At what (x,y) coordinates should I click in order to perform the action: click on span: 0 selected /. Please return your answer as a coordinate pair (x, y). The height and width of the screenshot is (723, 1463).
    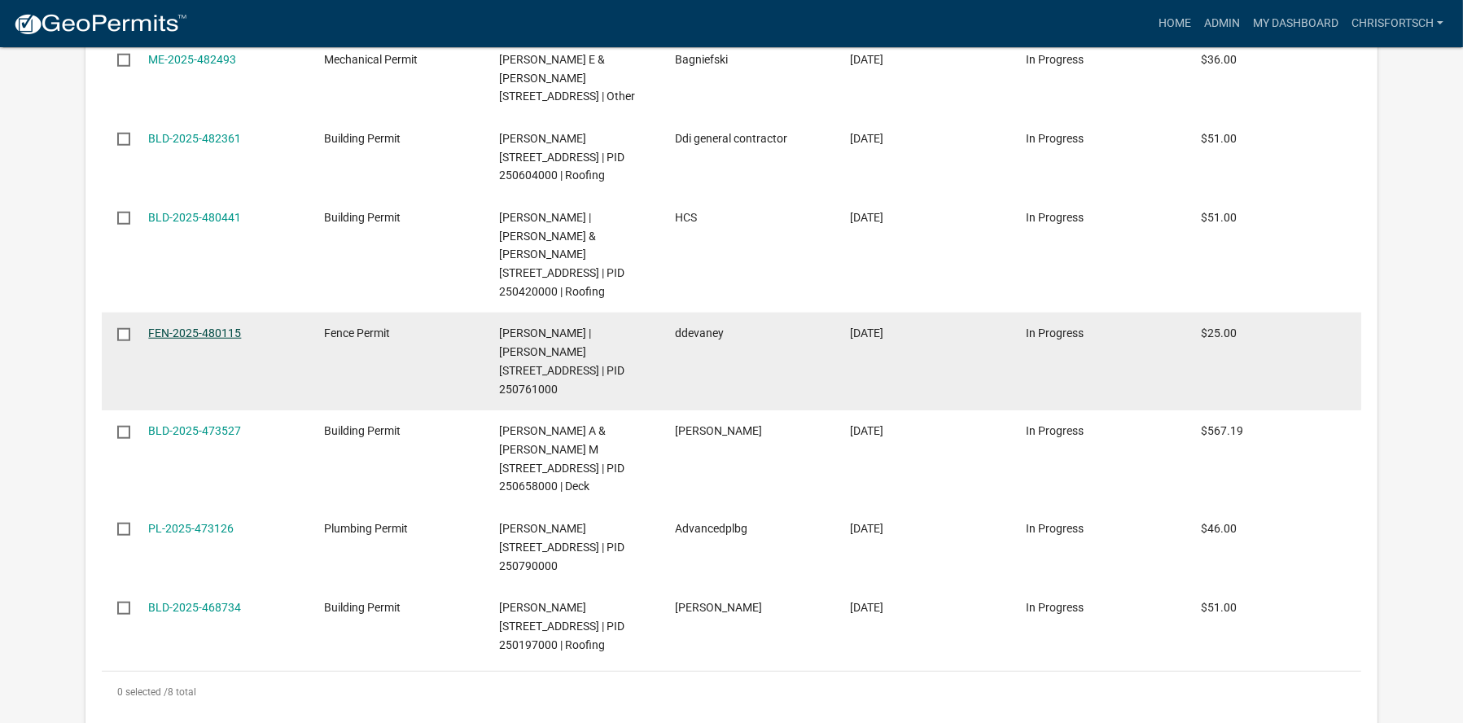
    Looking at the image, I should click on (142, 692).